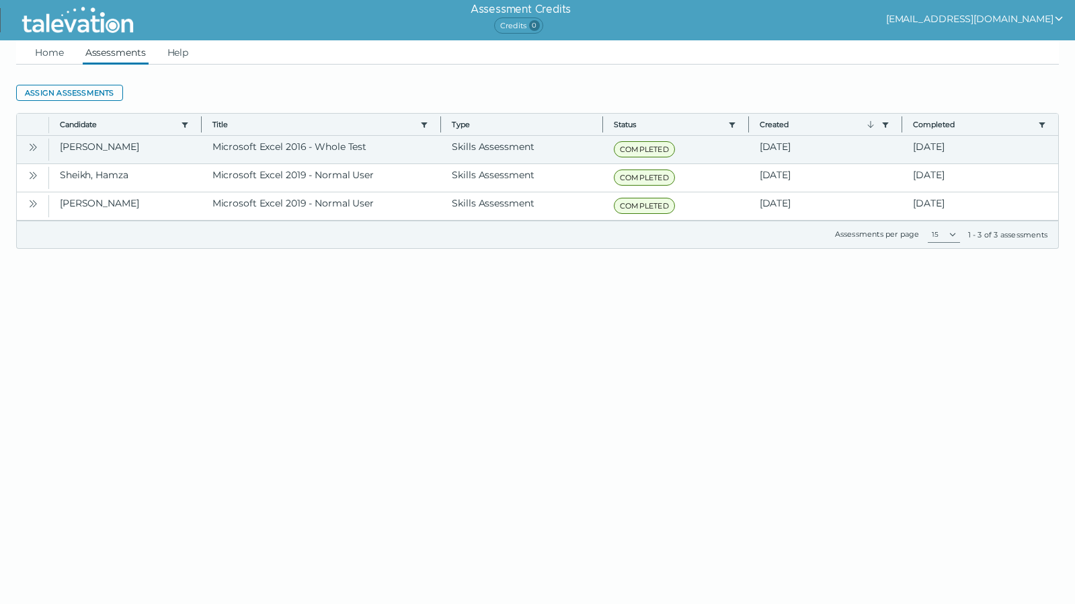 The height and width of the screenshot is (604, 1075). What do you see at coordinates (116, 52) in the screenshot?
I see `a: Assessments` at bounding box center [116, 52].